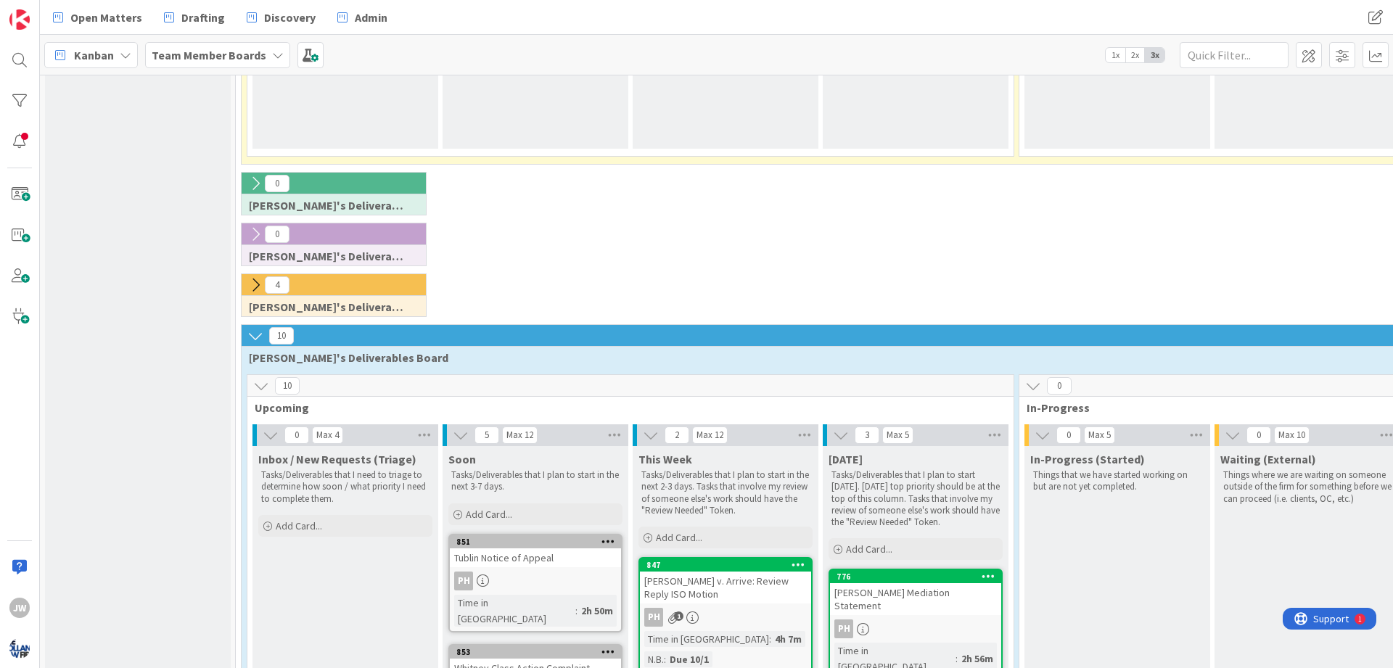  I want to click on div: 851Tublin Notice of Appeal, so click(535, 551).